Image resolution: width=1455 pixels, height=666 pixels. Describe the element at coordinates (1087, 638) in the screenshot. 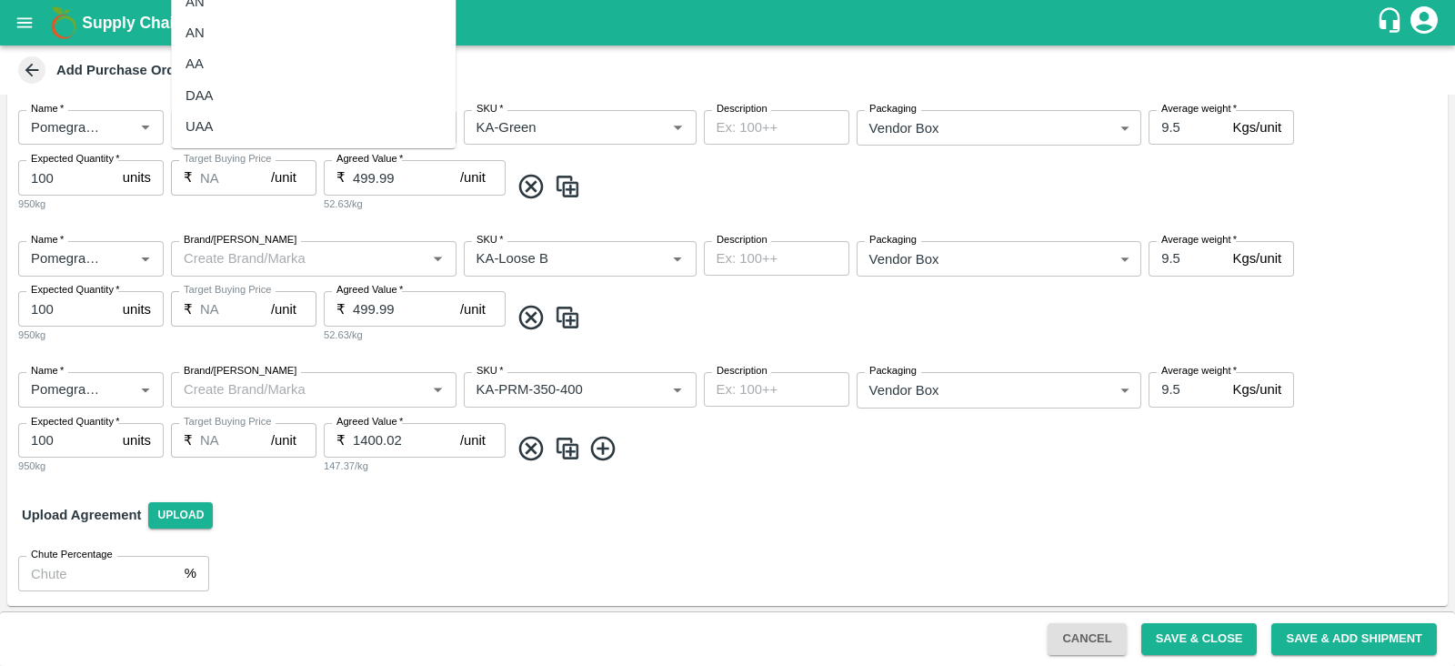

I see `button: Cancel` at that location.